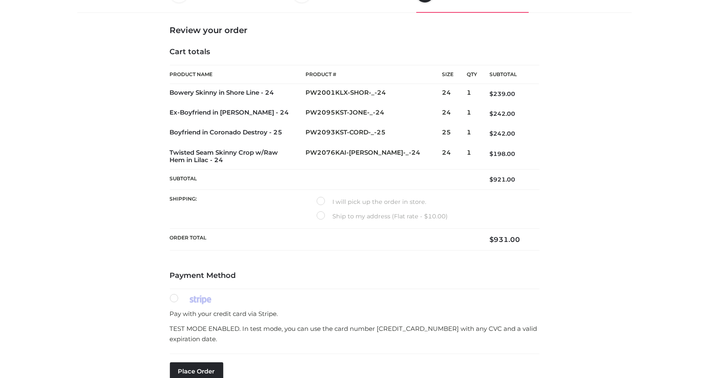  Describe the element at coordinates (503, 180) in the screenshot. I see `bdi: 921.00` at that location.